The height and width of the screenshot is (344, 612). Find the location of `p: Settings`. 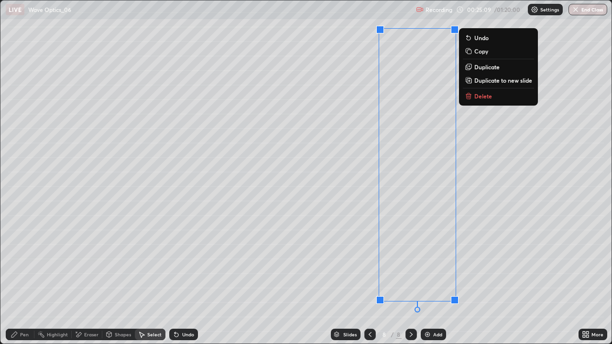

p: Settings is located at coordinates (550, 10).